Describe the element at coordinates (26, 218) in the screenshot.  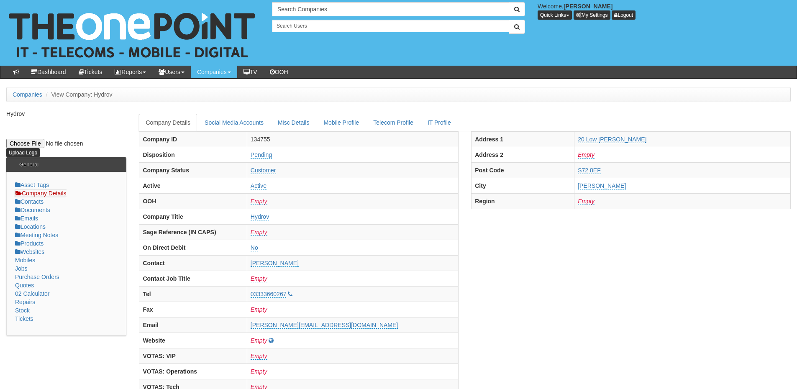
I see `a: Emails` at that location.